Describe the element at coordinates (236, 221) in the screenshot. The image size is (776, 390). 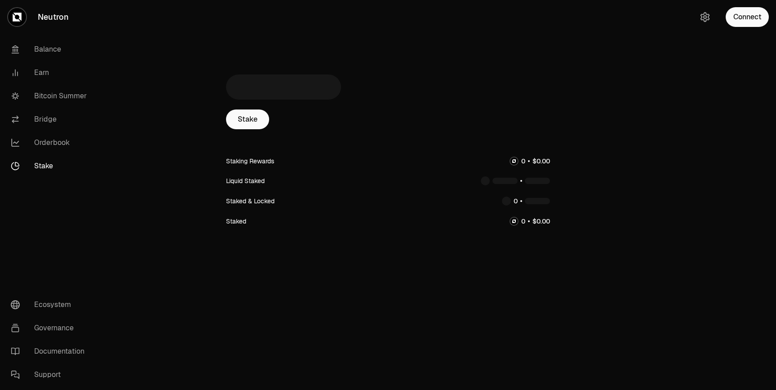
I see `div: Staked` at that location.